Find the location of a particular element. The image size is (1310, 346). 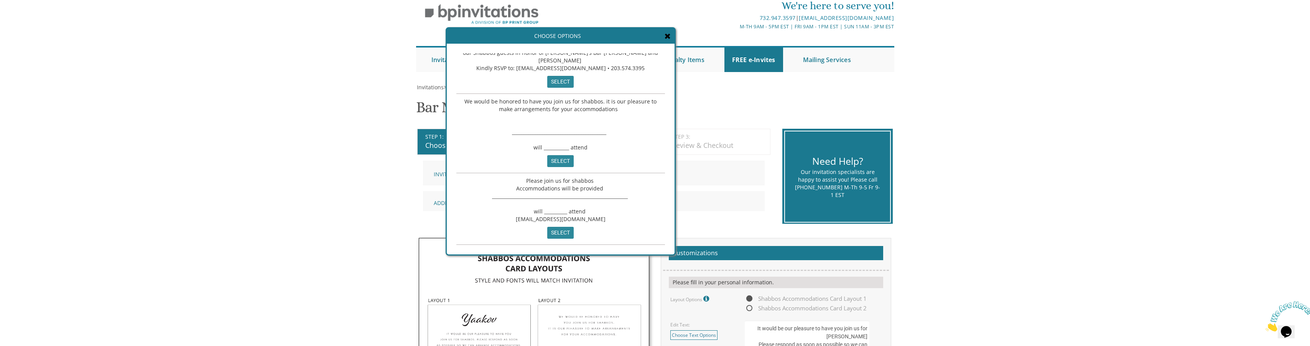

label: Layout Options is located at coordinates (691, 299).